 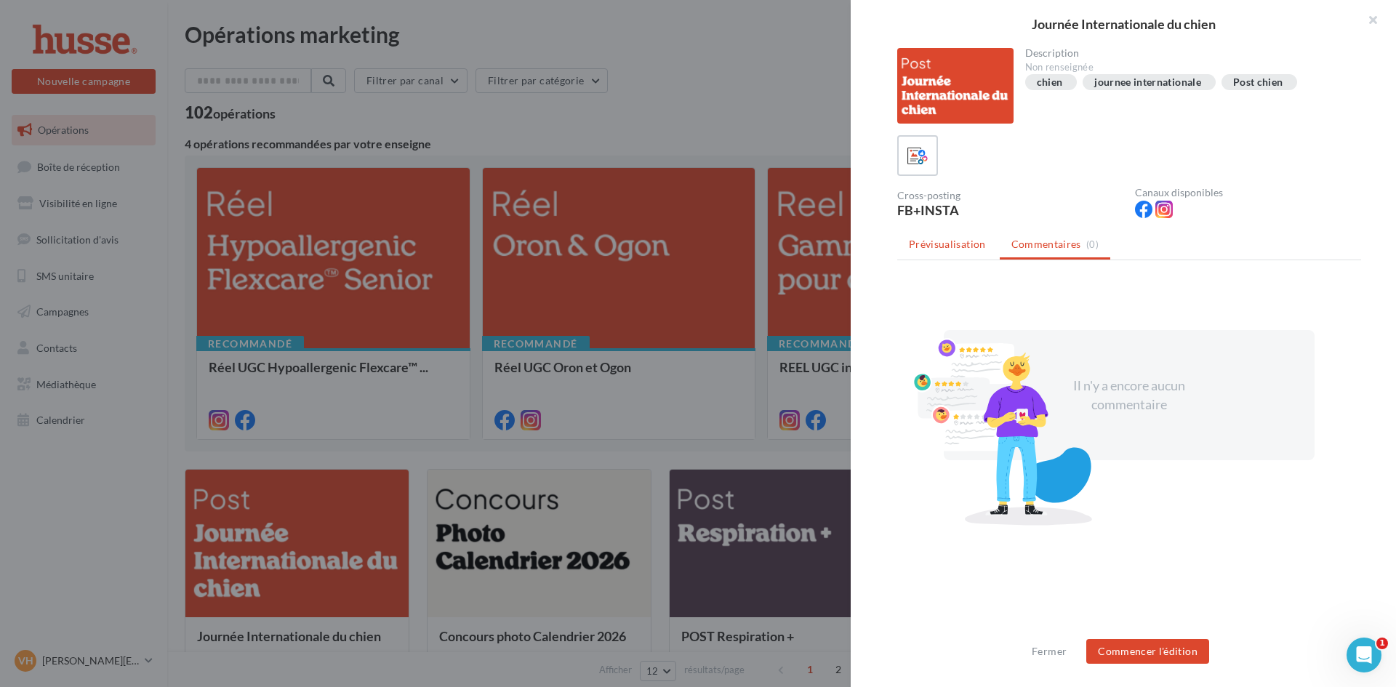 I want to click on button: Fermer, so click(x=1049, y=652).